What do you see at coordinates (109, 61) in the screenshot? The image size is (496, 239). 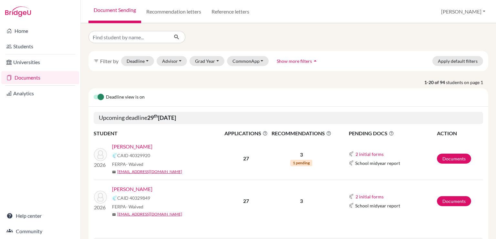 I see `span: Filter by` at bounding box center [109, 61].